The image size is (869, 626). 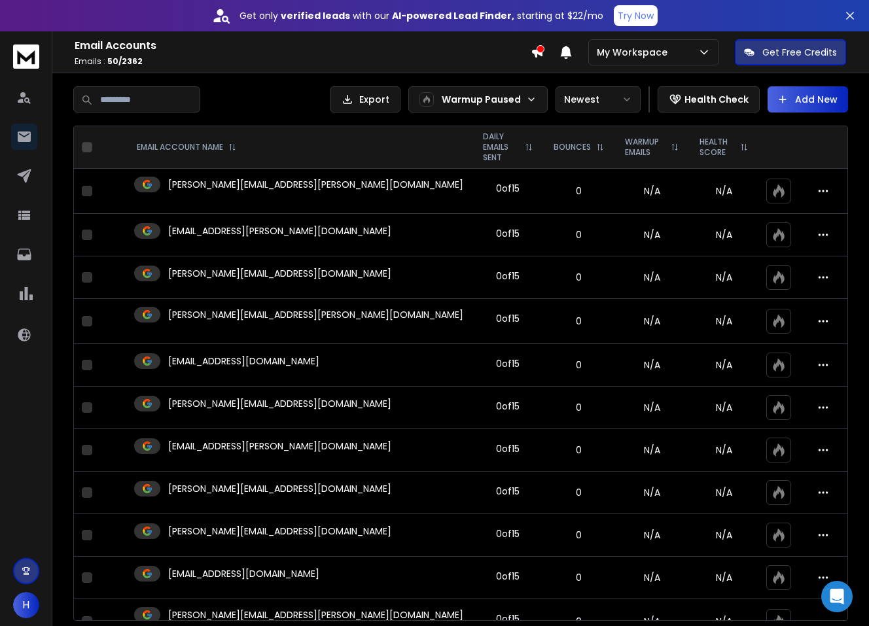 What do you see at coordinates (572, 147) in the screenshot?
I see `p: BOUNCES` at bounding box center [572, 147].